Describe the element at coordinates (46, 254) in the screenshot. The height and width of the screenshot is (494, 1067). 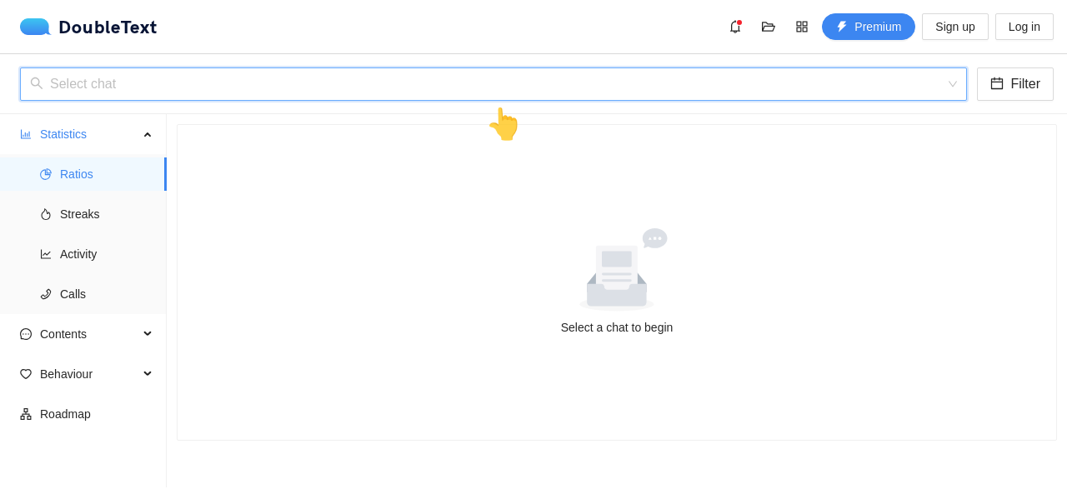
I see `span: line-chart` at that location.